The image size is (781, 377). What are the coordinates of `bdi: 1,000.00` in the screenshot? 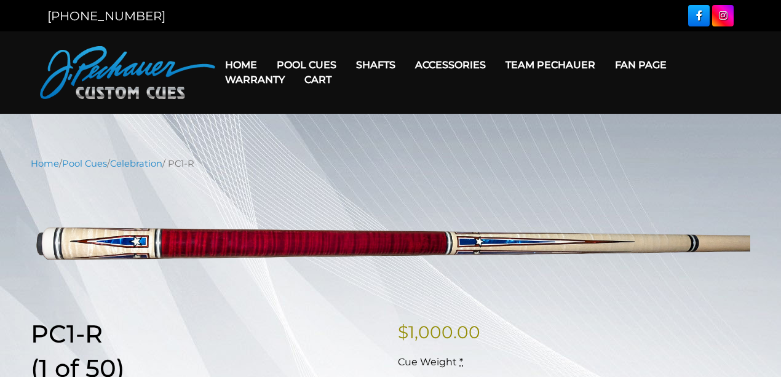 It's located at (439, 332).